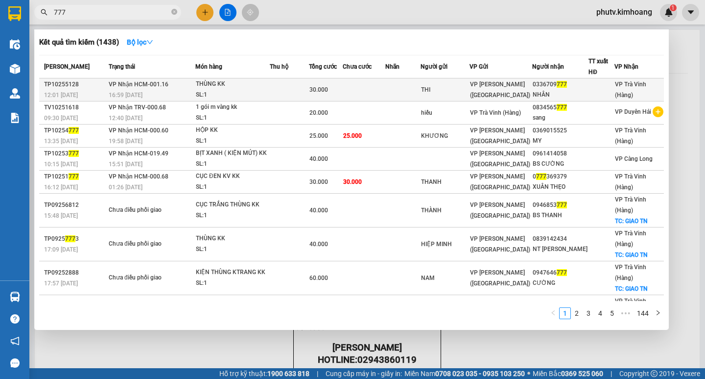  What do you see at coordinates (643, 313) in the screenshot?
I see `li: 144` at bounding box center [643, 313].